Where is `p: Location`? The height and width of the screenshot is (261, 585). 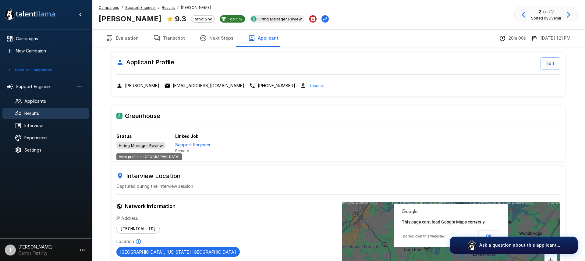 p: Location is located at coordinates (125, 241).